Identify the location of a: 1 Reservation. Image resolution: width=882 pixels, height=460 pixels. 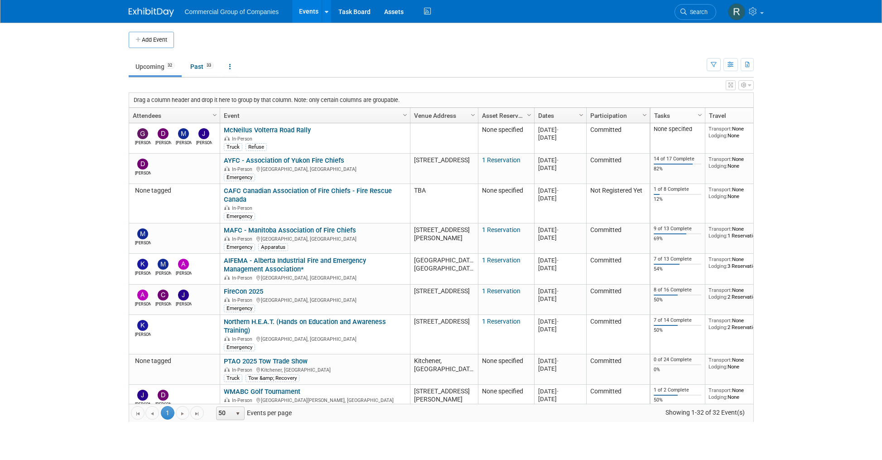
(501, 321).